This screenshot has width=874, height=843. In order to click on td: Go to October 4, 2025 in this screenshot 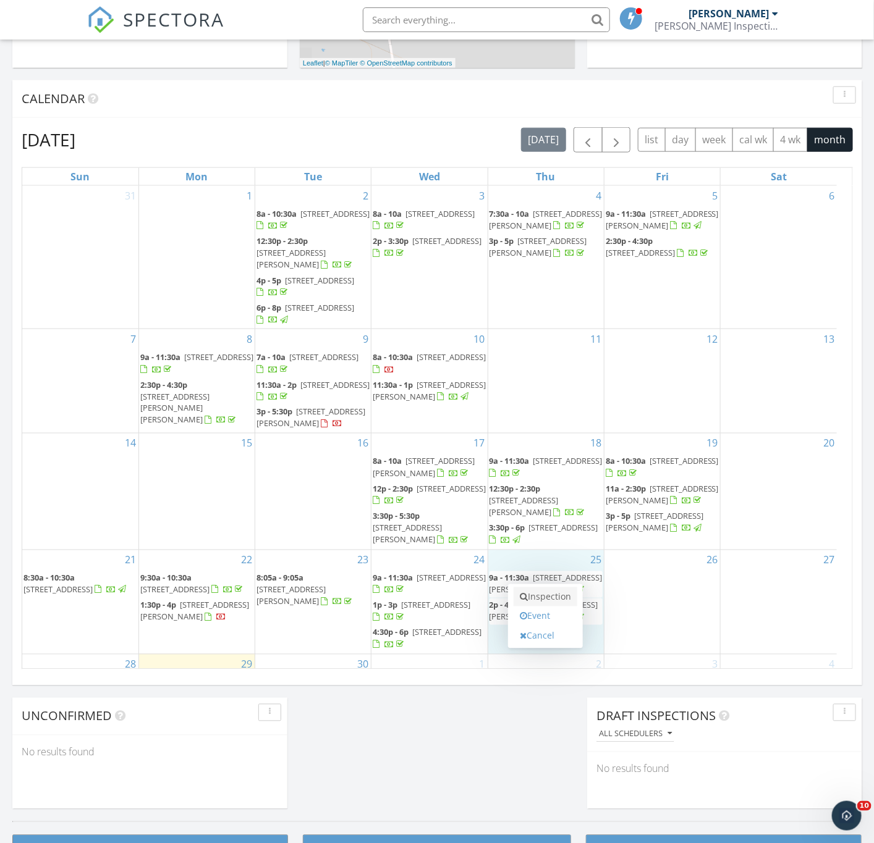, I will do `click(778, 706)`.